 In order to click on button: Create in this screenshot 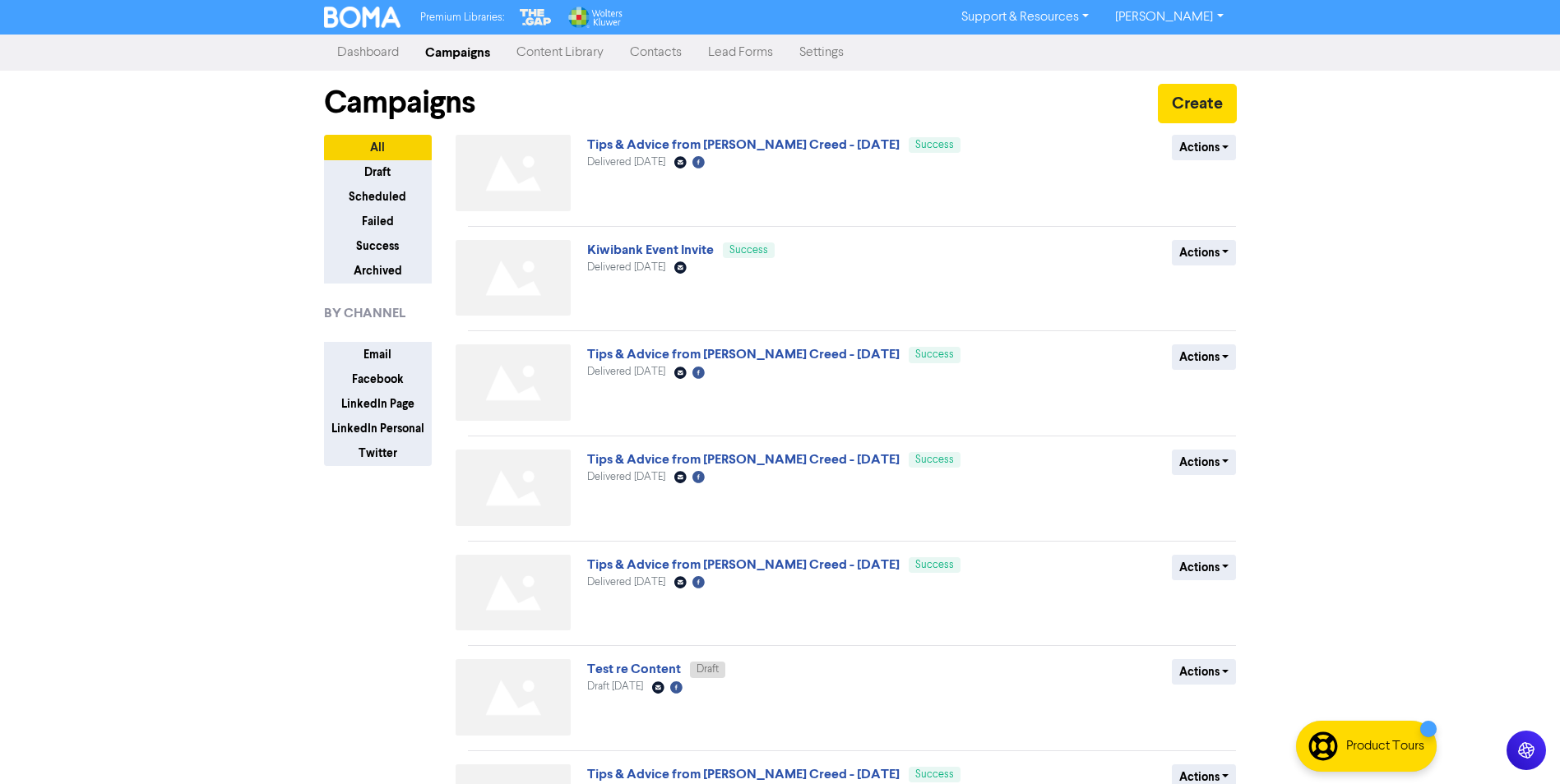, I will do `click(1197, 104)`.